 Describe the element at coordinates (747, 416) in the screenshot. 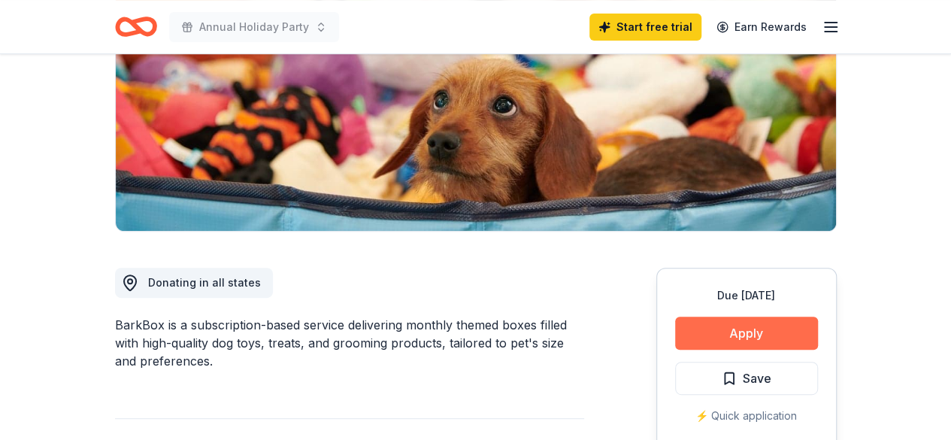

I see `div: ⚡️ Quick application` at that location.